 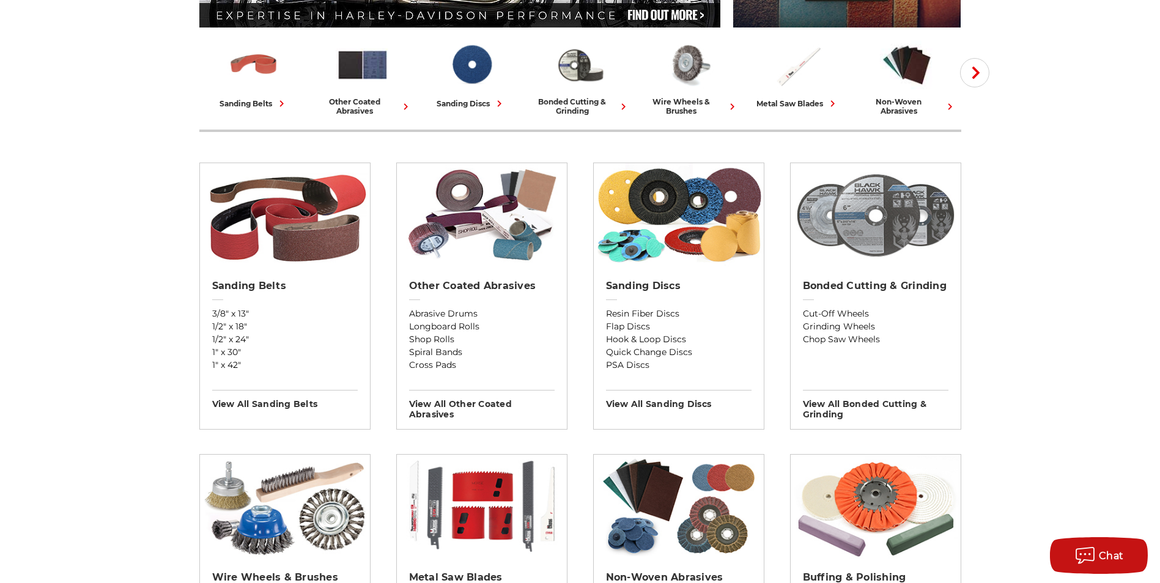 I want to click on a: Abrasive Drums, so click(x=482, y=314).